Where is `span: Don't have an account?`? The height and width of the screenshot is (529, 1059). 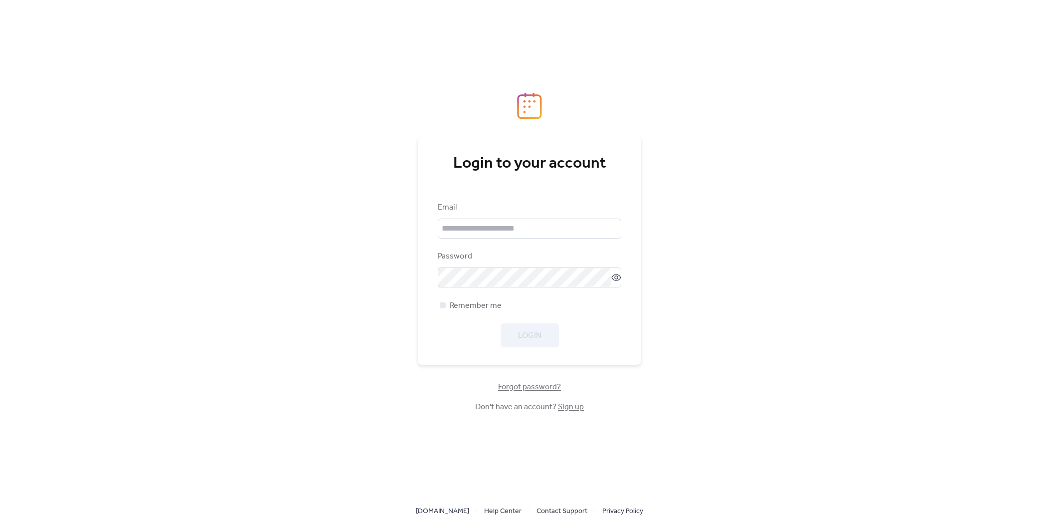
span: Don't have an account? is located at coordinates (530, 407).